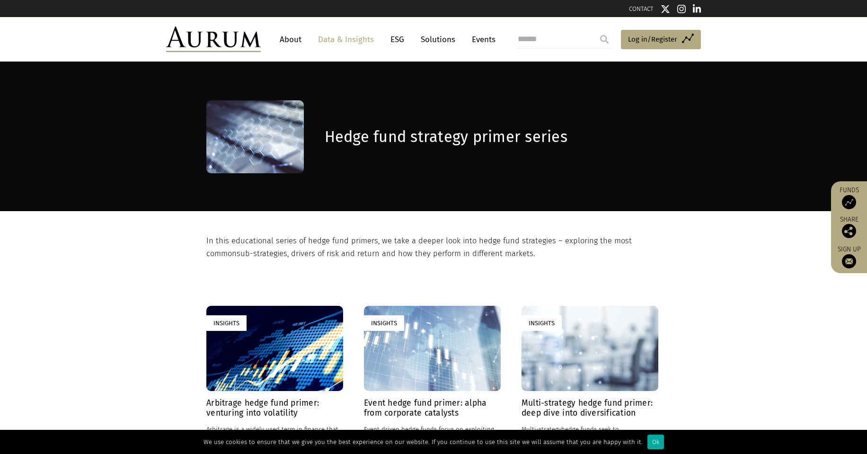 This screenshot has height=454, width=867. Describe the element at coordinates (641, 9) in the screenshot. I see `a: CONTACT` at that location.